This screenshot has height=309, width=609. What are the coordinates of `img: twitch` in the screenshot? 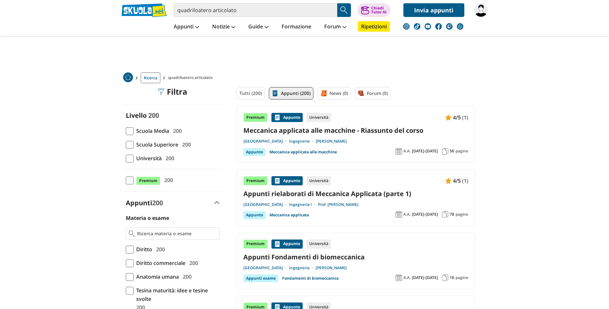 It's located at (450, 26).